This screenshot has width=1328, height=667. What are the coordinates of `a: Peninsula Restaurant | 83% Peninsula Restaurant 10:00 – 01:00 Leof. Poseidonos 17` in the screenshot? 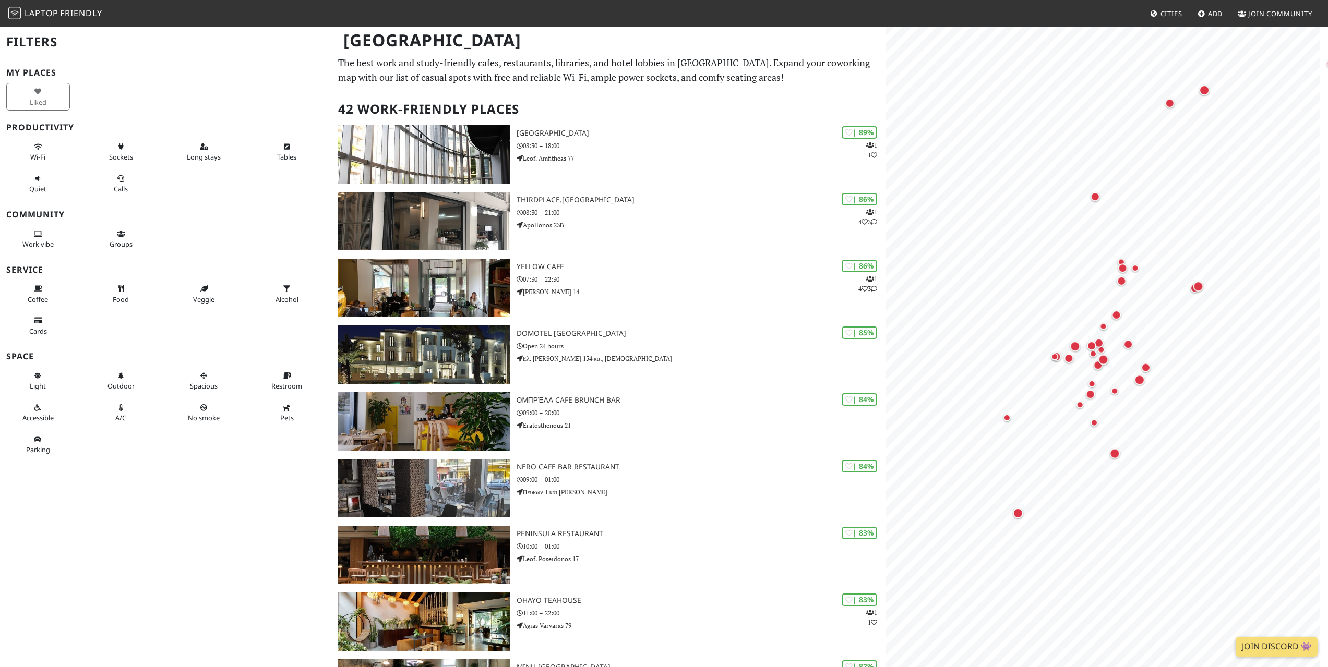 It's located at (608, 555).